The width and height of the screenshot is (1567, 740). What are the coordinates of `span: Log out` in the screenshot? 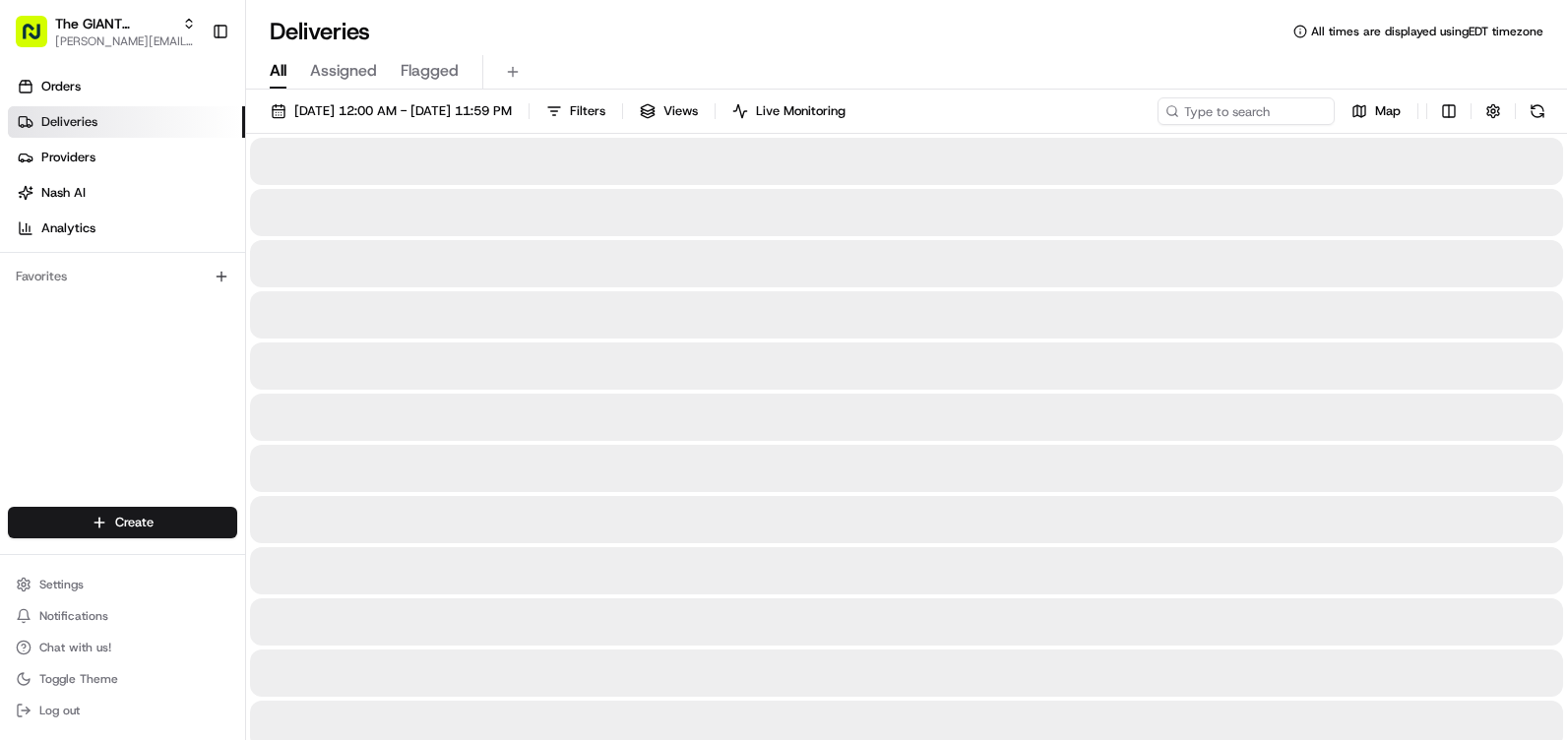 It's located at (59, 711).